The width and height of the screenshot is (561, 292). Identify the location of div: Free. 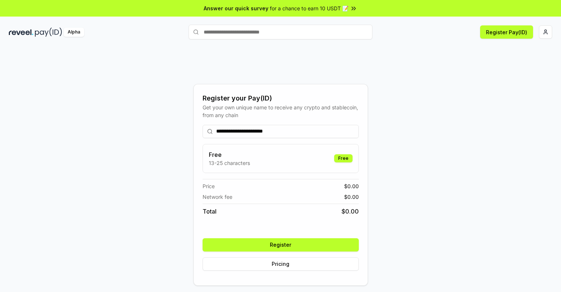
(343, 158).